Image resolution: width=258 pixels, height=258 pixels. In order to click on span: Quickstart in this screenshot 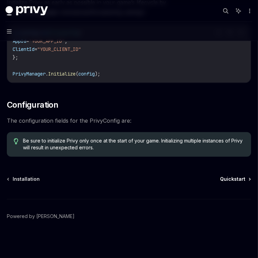, I will do `click(233, 180)`.